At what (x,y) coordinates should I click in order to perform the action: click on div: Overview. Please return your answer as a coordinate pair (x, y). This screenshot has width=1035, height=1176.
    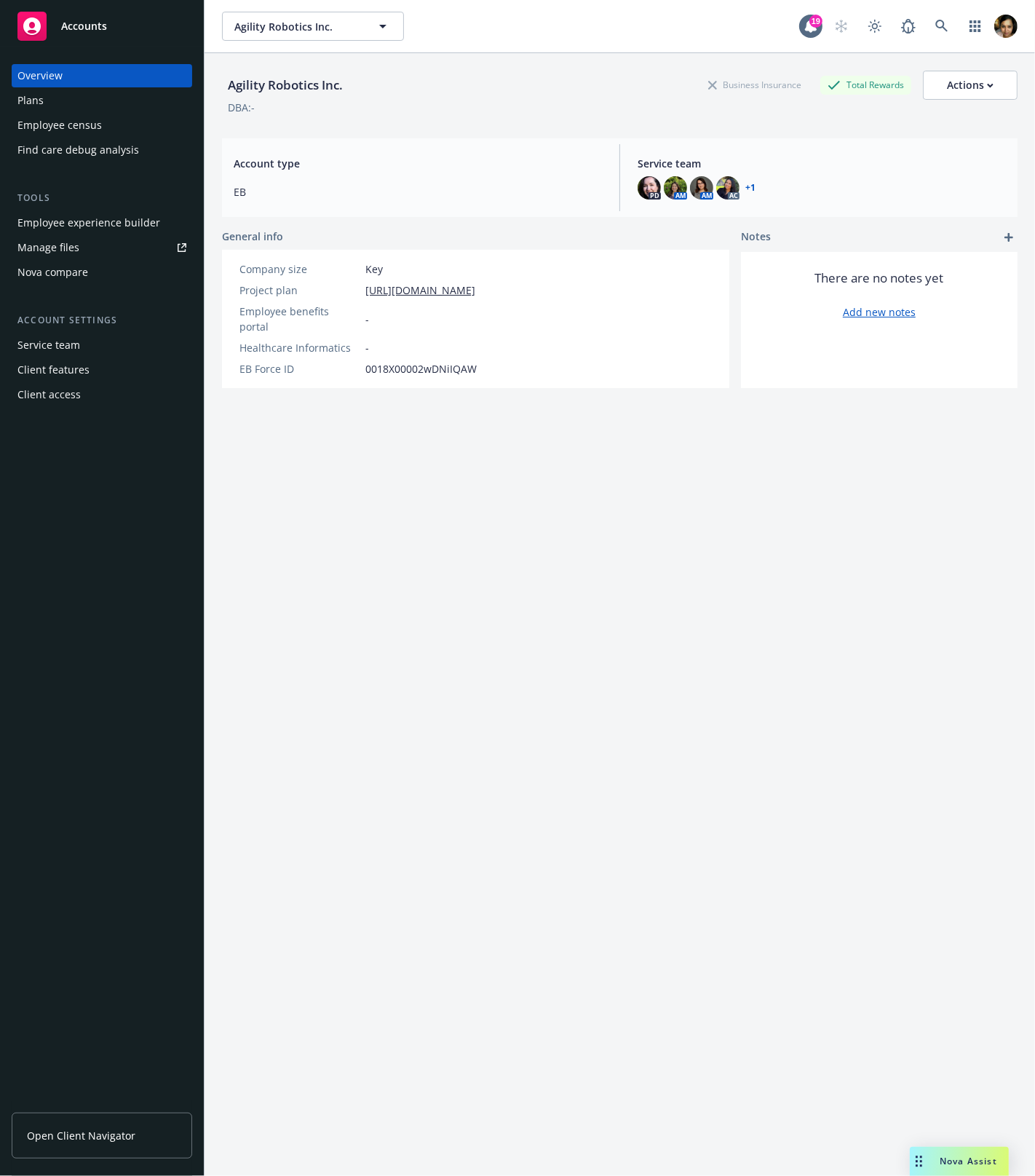
    Looking at the image, I should click on (40, 76).